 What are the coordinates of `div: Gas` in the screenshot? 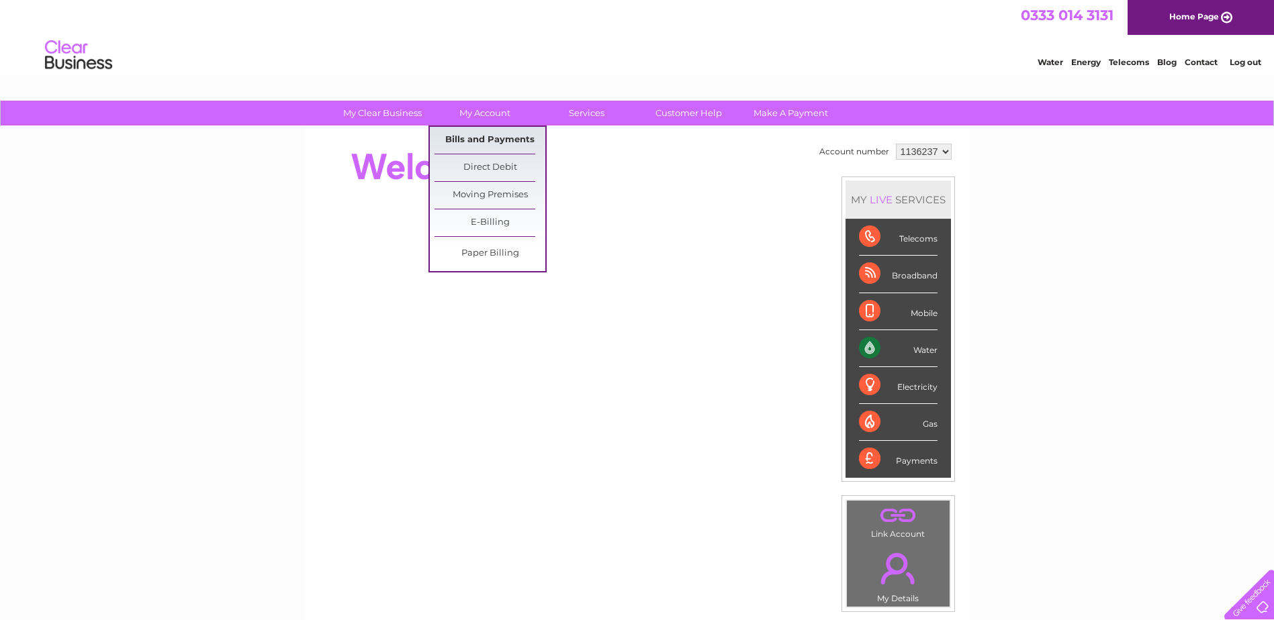 It's located at (898, 422).